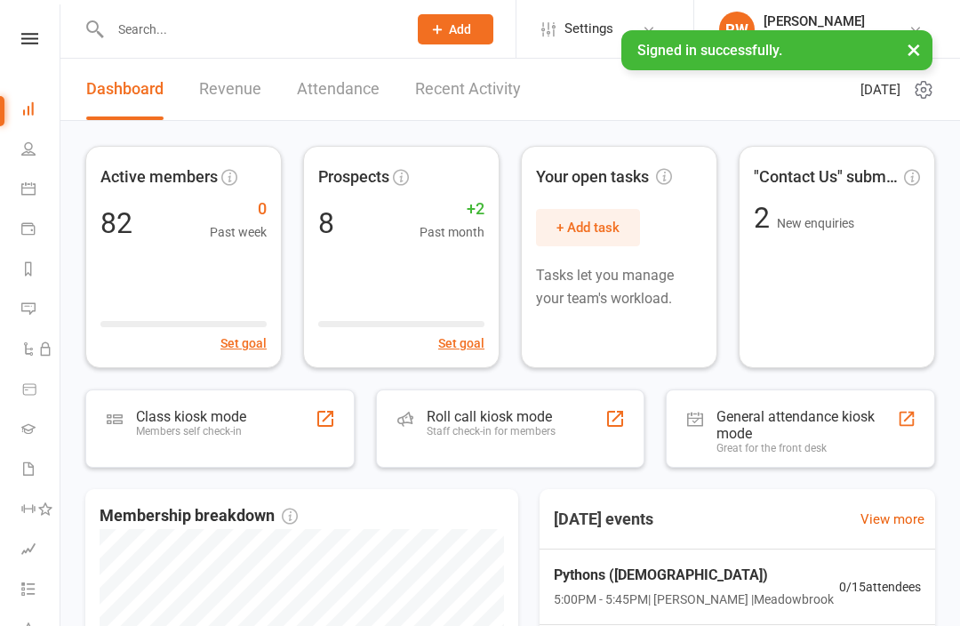 This screenshot has height=626, width=960. What do you see at coordinates (806, 448) in the screenshot?
I see `div: Great for the front desk` at bounding box center [806, 448].